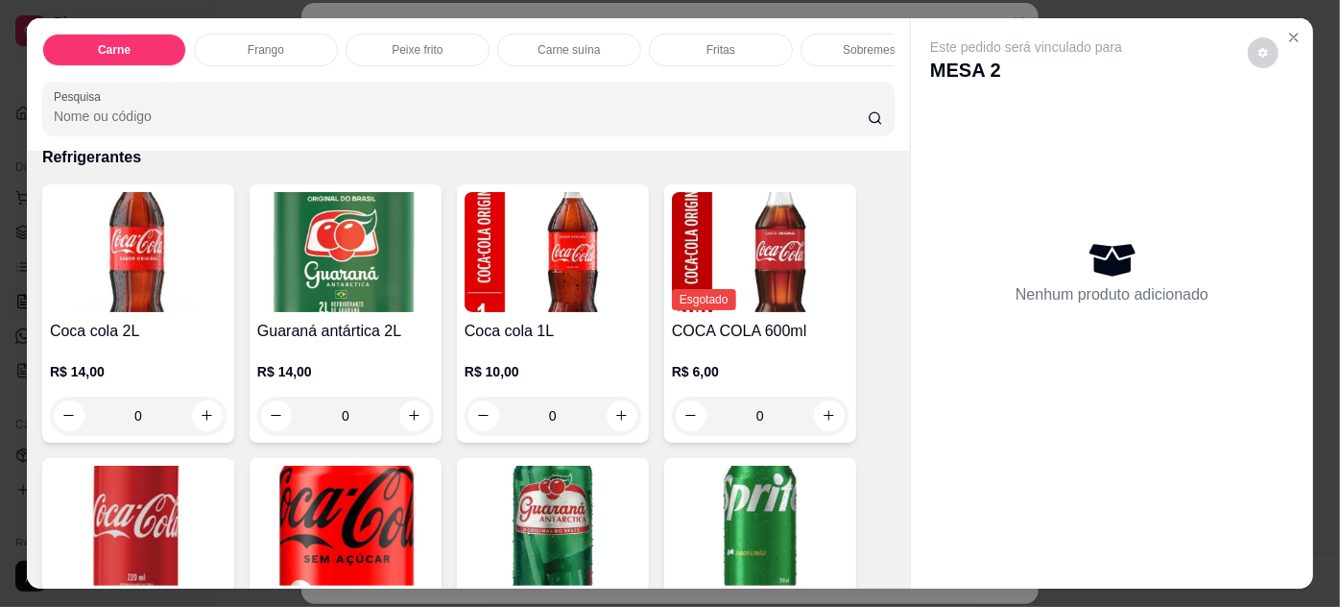 The height and width of the screenshot is (607, 1340). Describe the element at coordinates (461, 116) in the screenshot. I see `input: Pesquisa` at that location.